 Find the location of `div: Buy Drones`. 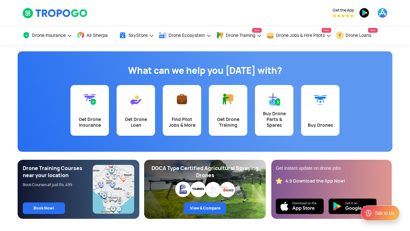

div: Buy Drones is located at coordinates (320, 125).